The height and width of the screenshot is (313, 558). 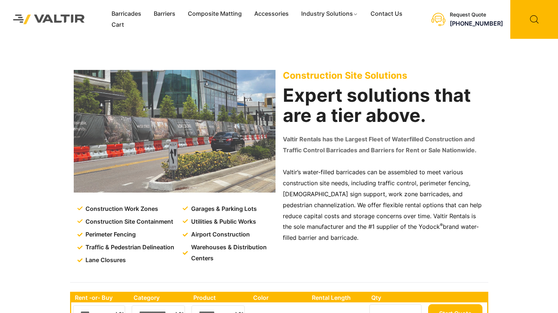 What do you see at coordinates (214, 14) in the screenshot?
I see `a: Composite Matting` at bounding box center [214, 14].